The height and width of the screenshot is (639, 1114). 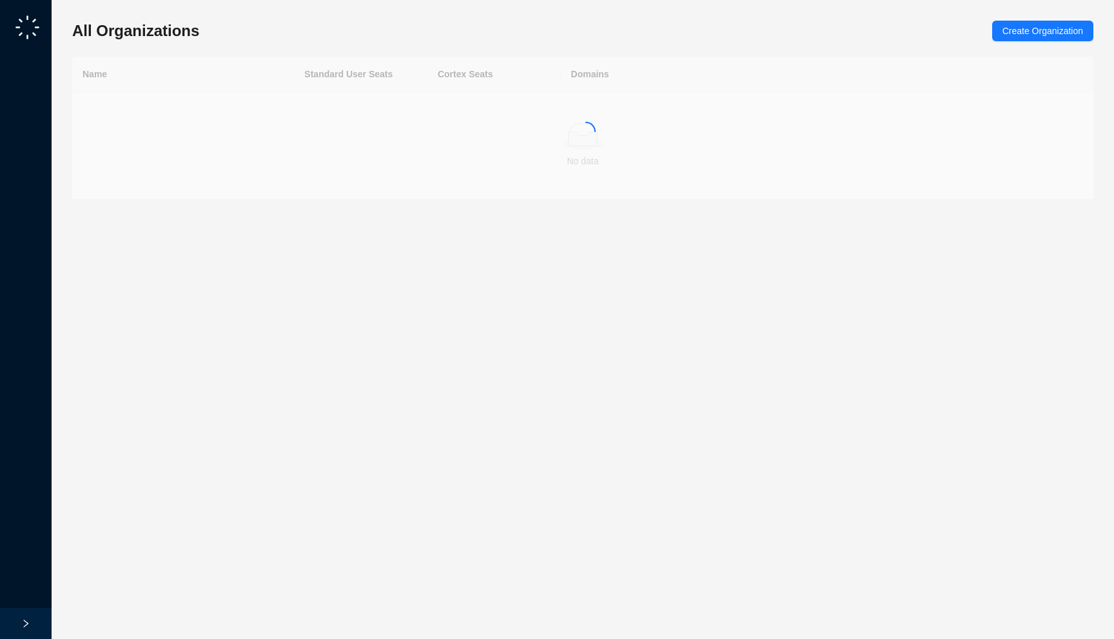 What do you see at coordinates (26, 624) in the screenshot?
I see `span: right` at bounding box center [26, 624].